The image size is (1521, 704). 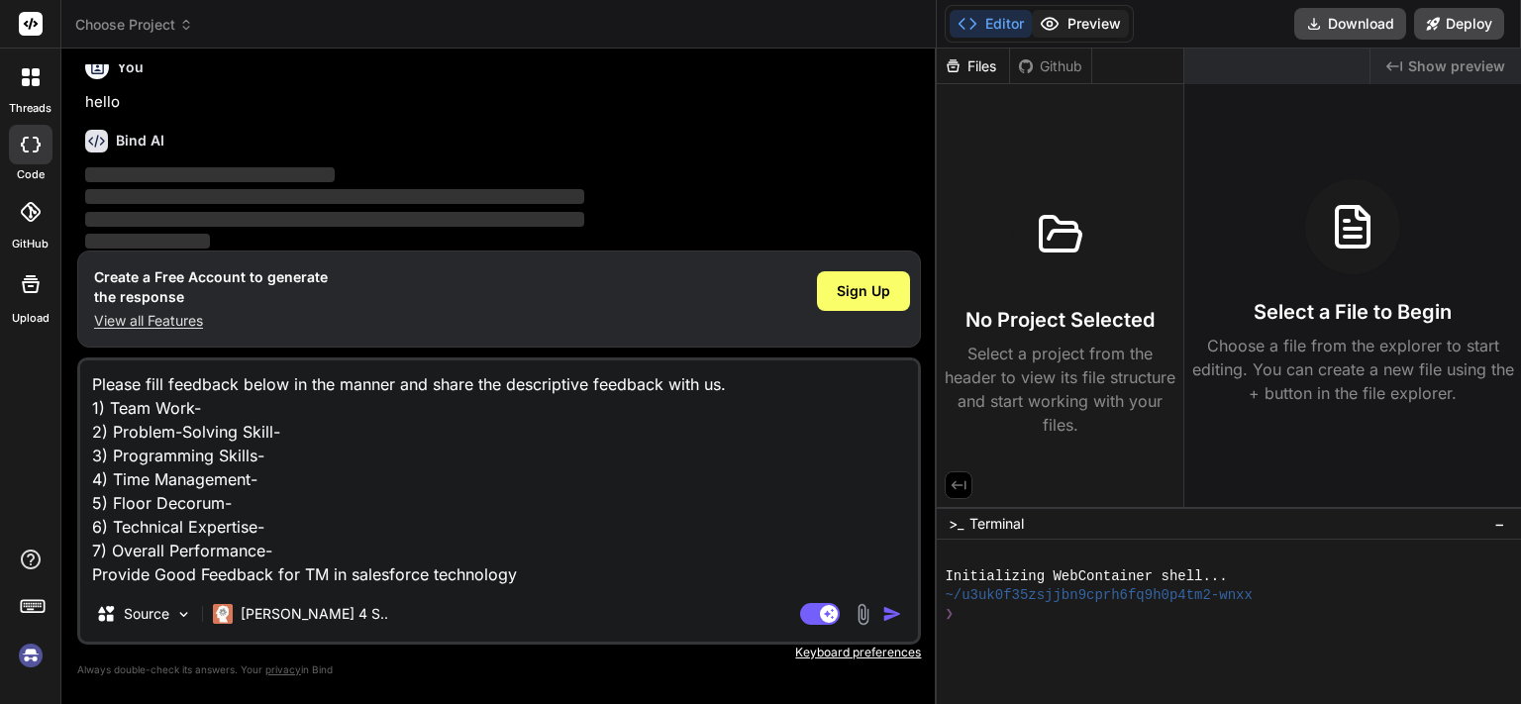 What do you see at coordinates (31, 174) in the screenshot?
I see `label: code` at bounding box center [31, 174].